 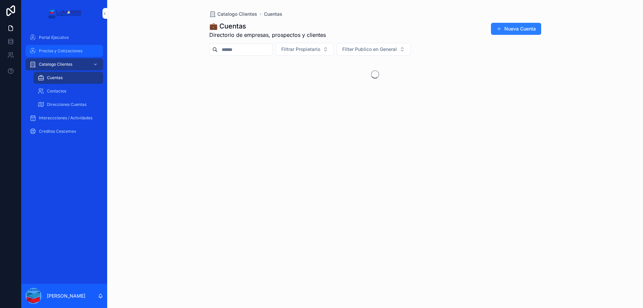 What do you see at coordinates (68, 104) in the screenshot?
I see `a: Direcciones Cuentas` at bounding box center [68, 104].